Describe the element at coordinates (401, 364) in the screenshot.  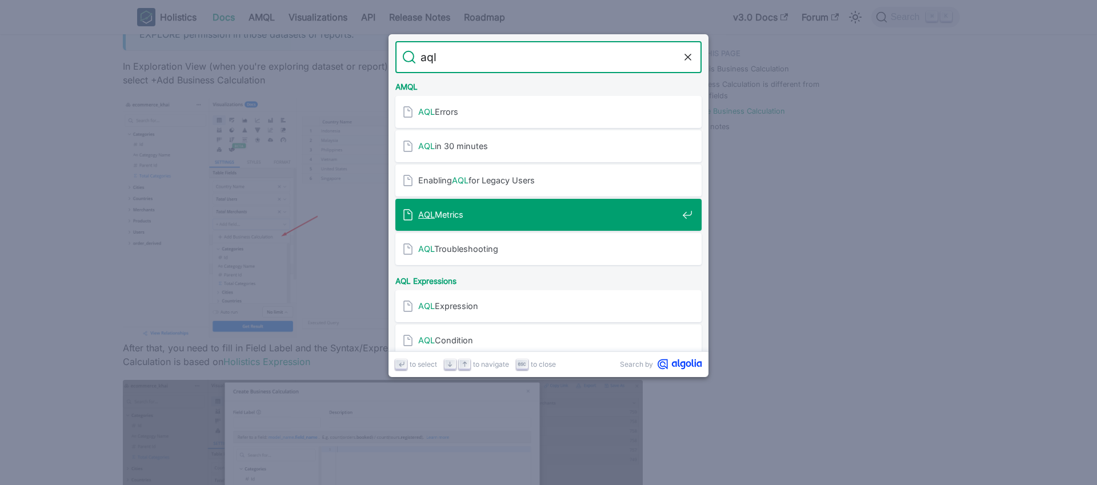
I see `svg: Enter key` at that location.